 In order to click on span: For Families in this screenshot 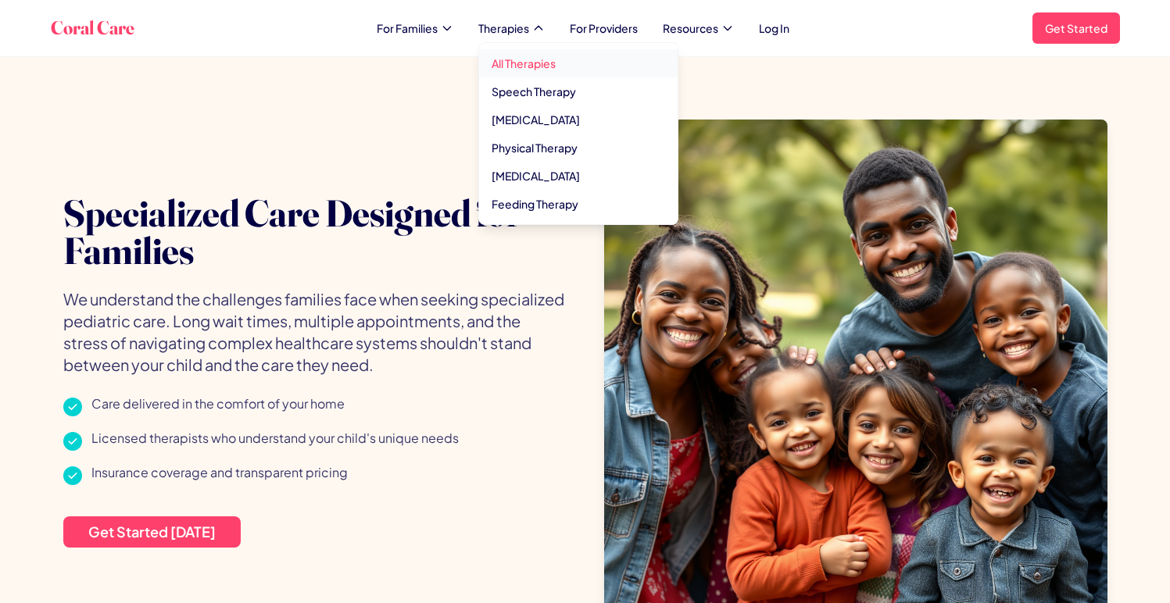, I will do `click(407, 28)`.